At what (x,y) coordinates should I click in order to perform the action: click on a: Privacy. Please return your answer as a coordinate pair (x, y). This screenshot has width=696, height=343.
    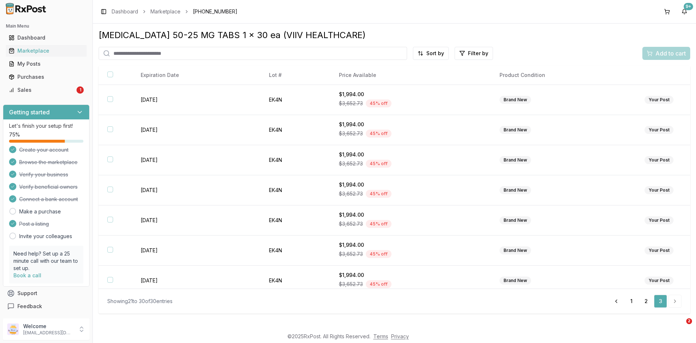
    Looking at the image, I should click on (400, 336).